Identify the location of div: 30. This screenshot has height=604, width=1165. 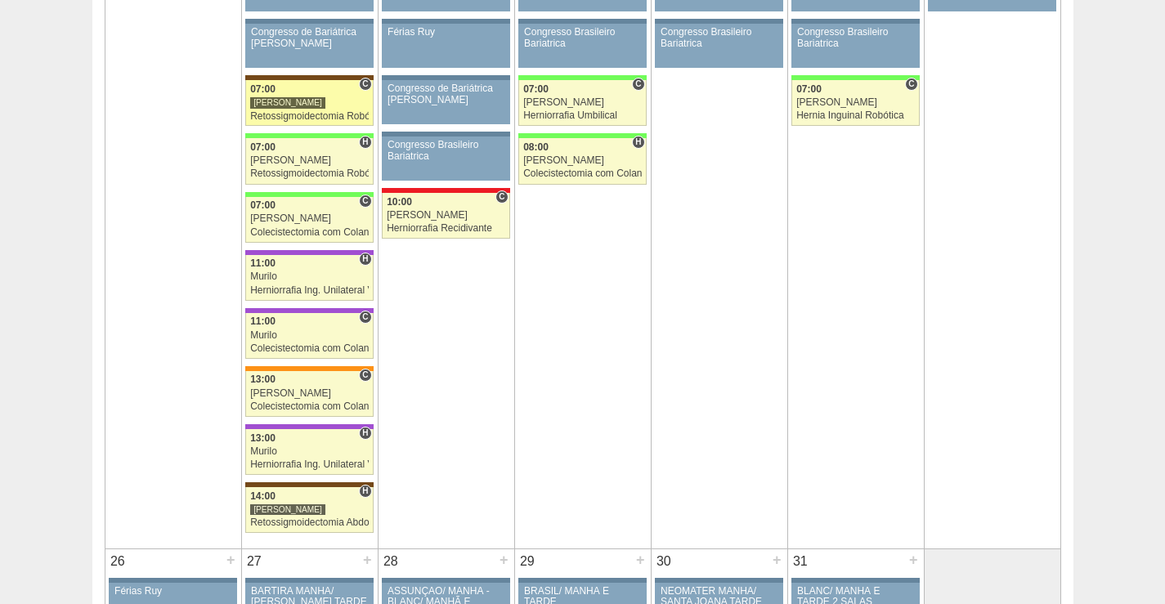
(664, 562).